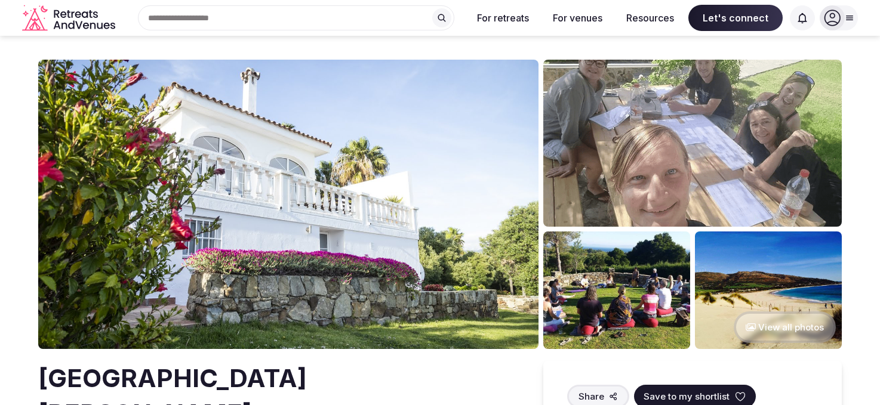 Image resolution: width=880 pixels, height=405 pixels. What do you see at coordinates (577, 18) in the screenshot?
I see `button: For venues` at bounding box center [577, 18].